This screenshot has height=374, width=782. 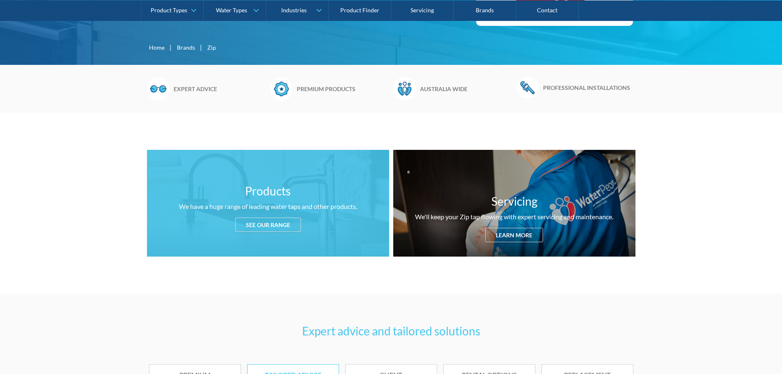 What do you see at coordinates (220, 89) in the screenshot?
I see `h6: Expert advice` at bounding box center [220, 89].